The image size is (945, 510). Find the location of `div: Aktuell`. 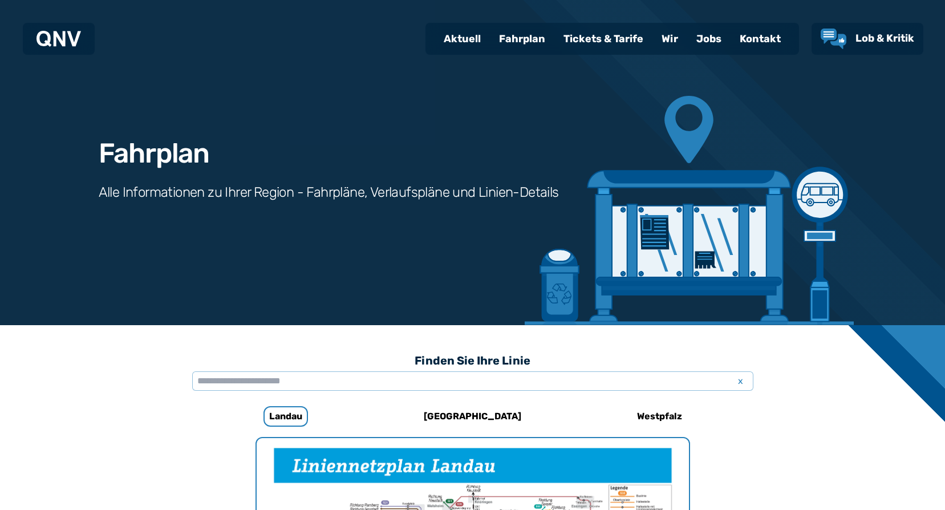

div: Aktuell is located at coordinates (462, 39).